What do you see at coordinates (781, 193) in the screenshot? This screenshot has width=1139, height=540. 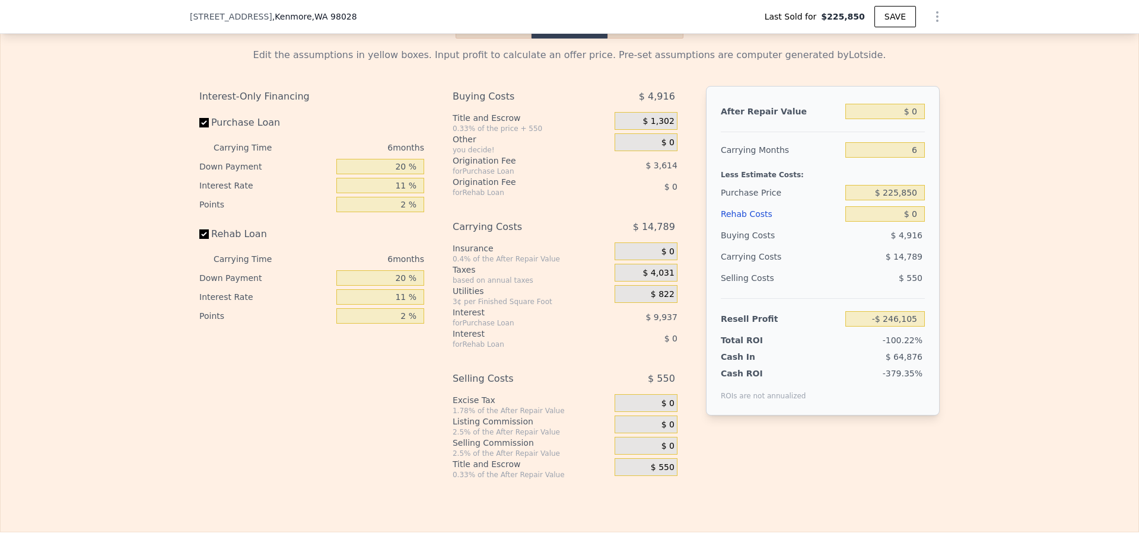 I see `div: Purchase Price` at bounding box center [781, 193].